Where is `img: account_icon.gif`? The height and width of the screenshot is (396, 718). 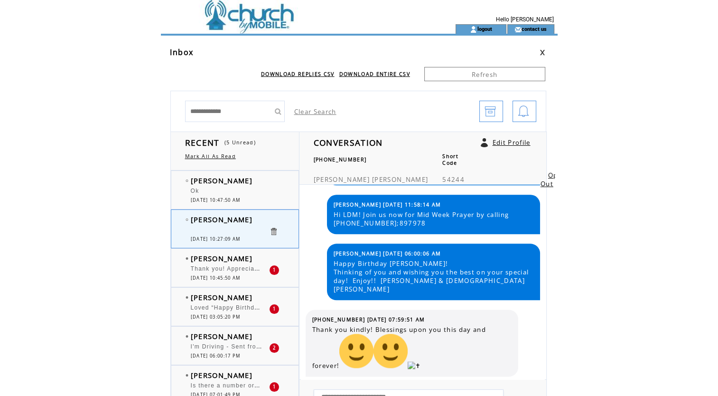
img: account_icon.gif is located at coordinates (473, 29).